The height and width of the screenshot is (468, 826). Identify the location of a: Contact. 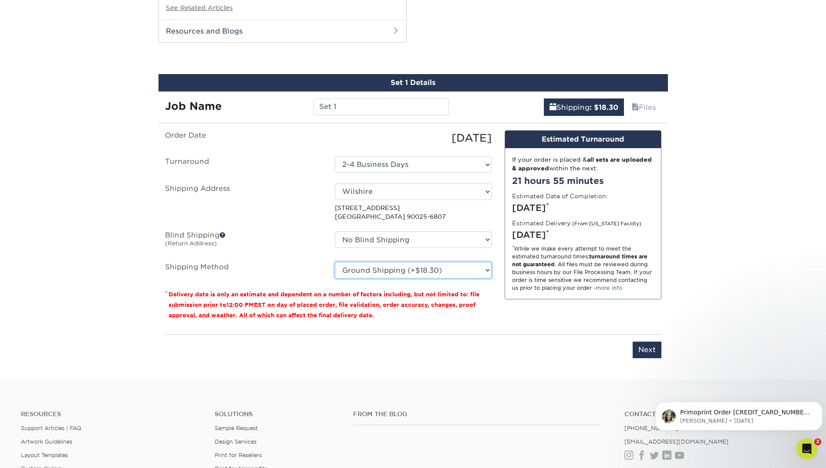
(715, 414).